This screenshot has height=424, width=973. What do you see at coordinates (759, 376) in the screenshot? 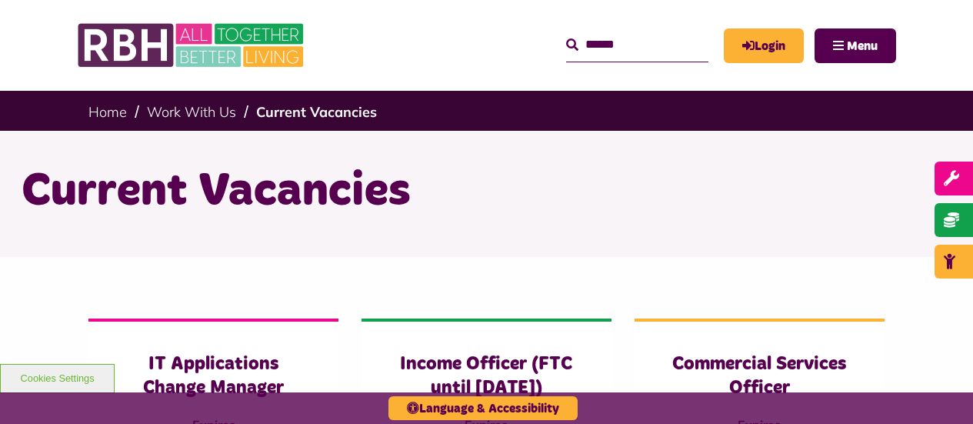
I see `h3: Commercial Services Officer` at bounding box center [759, 376].